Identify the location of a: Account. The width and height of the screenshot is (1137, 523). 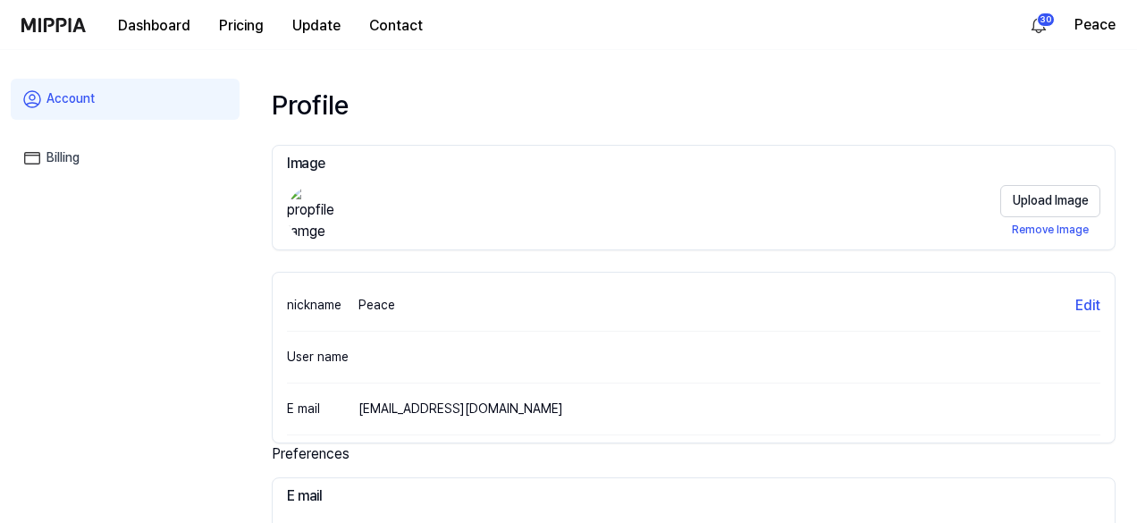
(125, 99).